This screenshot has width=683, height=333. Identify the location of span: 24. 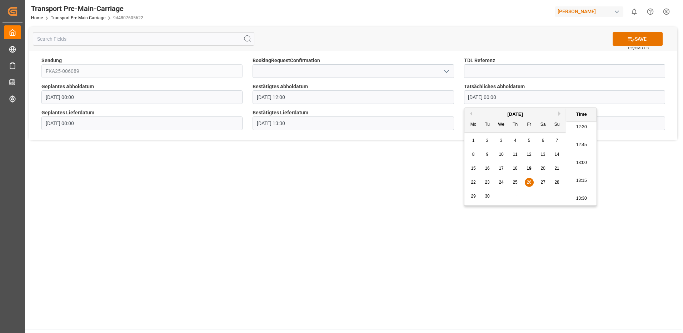
(501, 182).